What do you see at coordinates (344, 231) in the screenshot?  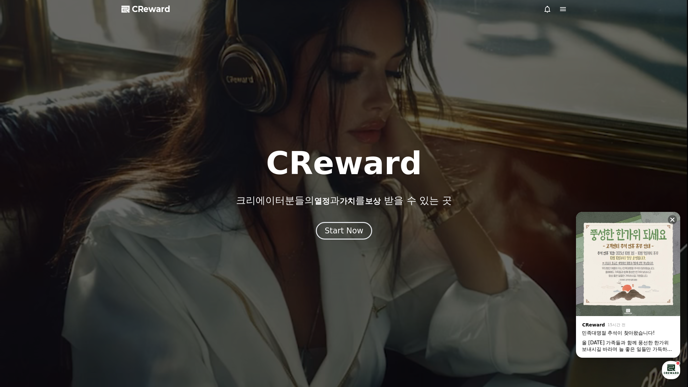 I see `button: Start Now` at bounding box center [344, 231].